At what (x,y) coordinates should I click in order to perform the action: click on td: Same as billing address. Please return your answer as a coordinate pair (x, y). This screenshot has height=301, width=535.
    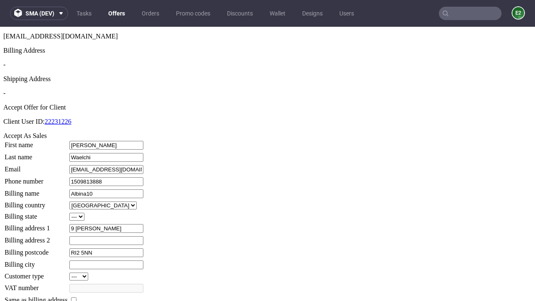
    Looking at the image, I should click on (36, 273).